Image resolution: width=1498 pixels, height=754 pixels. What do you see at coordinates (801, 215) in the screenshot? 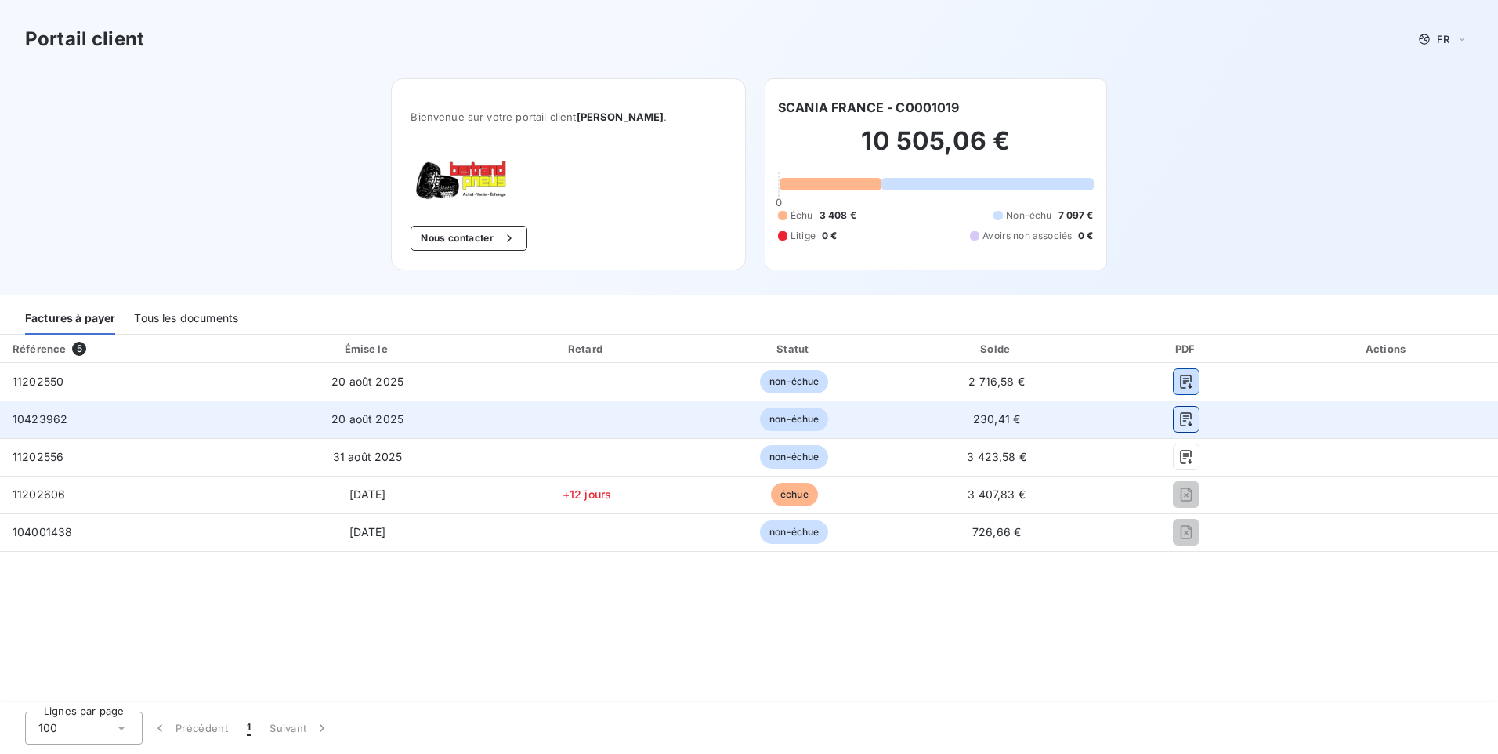
I see `span: Échu` at bounding box center [801, 215].